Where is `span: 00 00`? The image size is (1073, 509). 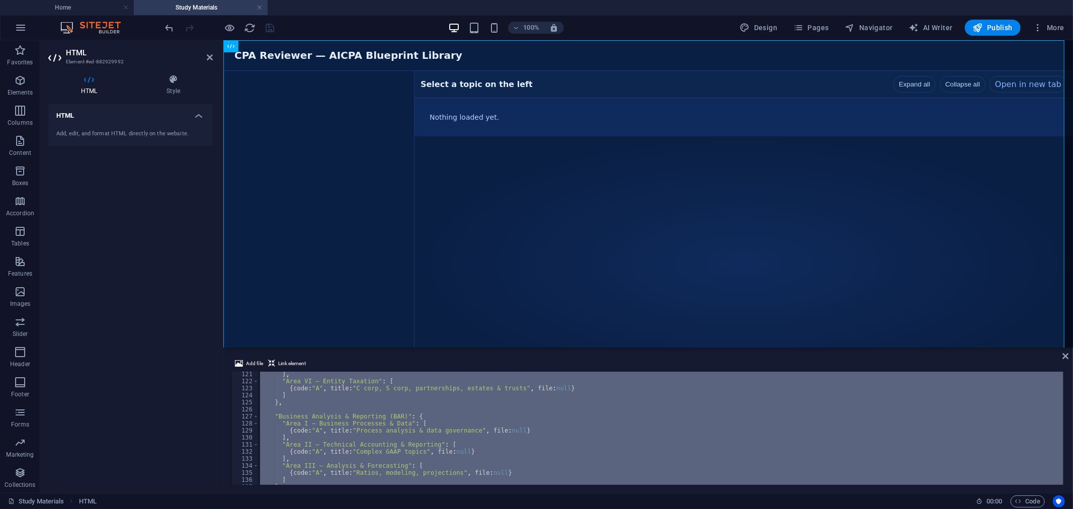
span: 00 00 is located at coordinates (994, 501).